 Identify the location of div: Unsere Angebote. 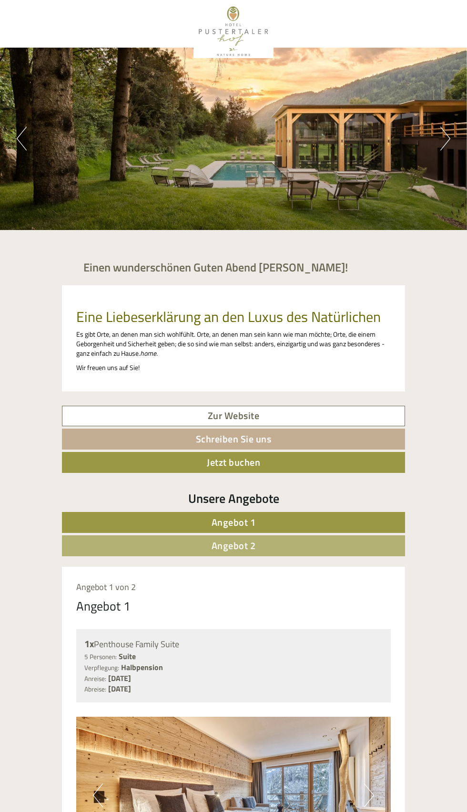
(233, 498).